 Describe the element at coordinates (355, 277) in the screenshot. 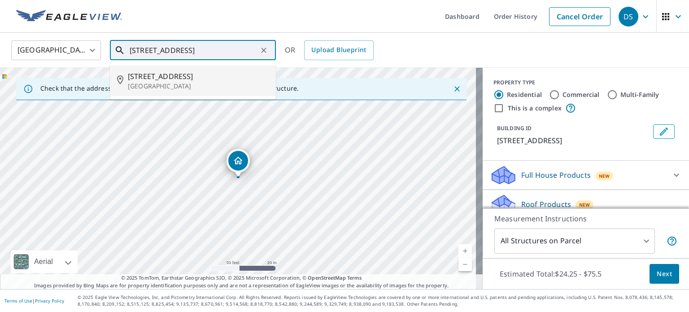

I see `a: Terms` at that location.